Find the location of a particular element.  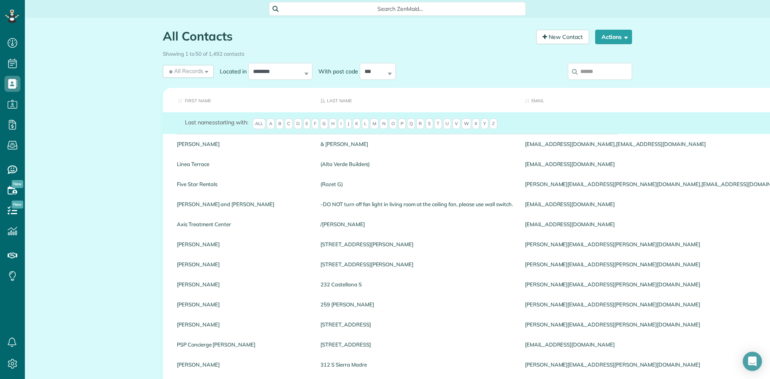

a: (Rozet G) is located at coordinates (417, 184).